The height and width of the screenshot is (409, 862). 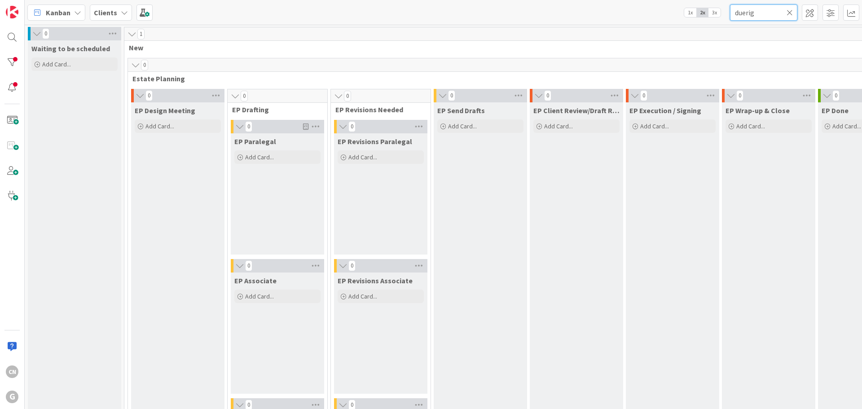 What do you see at coordinates (12, 12) in the screenshot?
I see `img: Visit kanbanzone.com` at bounding box center [12, 12].